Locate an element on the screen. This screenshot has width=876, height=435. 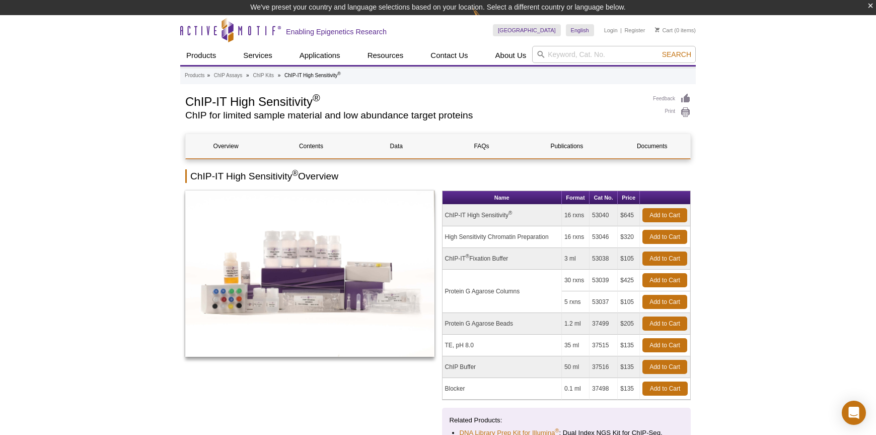
div: Open Intercom Messenger is located at coordinates (854, 412).